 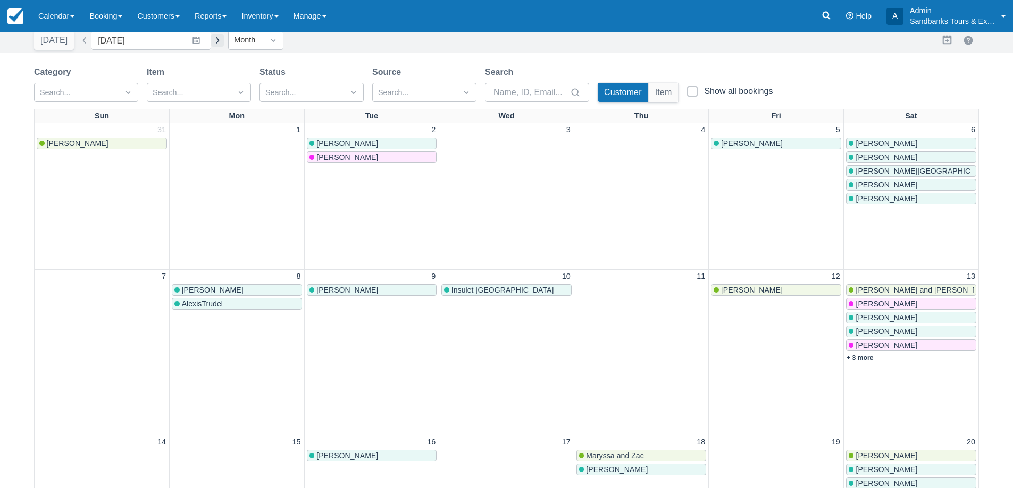 What do you see at coordinates (838, 130) in the screenshot?
I see `a: 5` at bounding box center [838, 130].